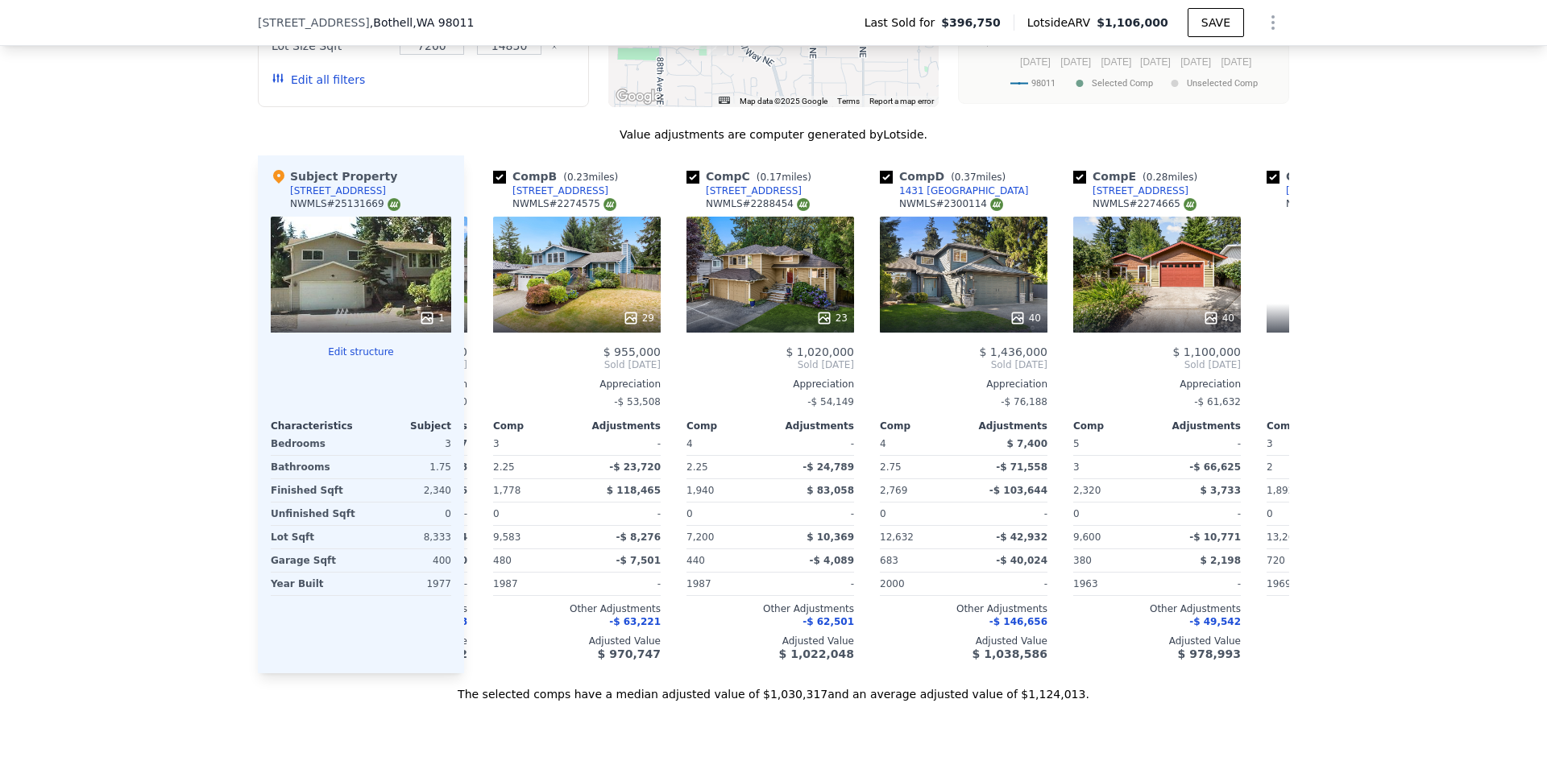 This screenshot has width=1547, height=761. I want to click on span: $1,106,000, so click(1132, 23).